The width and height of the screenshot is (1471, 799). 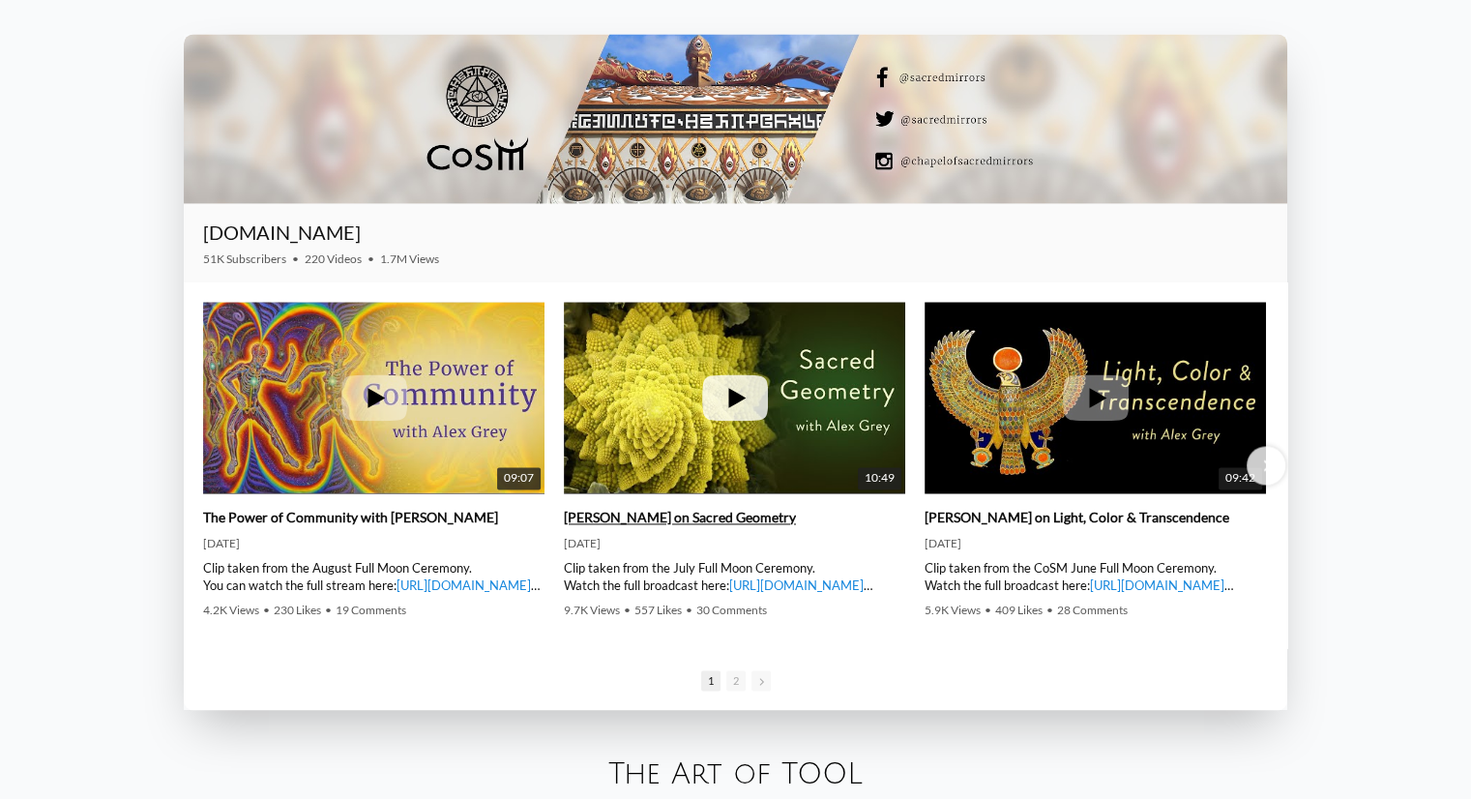 What do you see at coordinates (736, 680) in the screenshot?
I see `span: Go to slide 2` at bounding box center [736, 680].